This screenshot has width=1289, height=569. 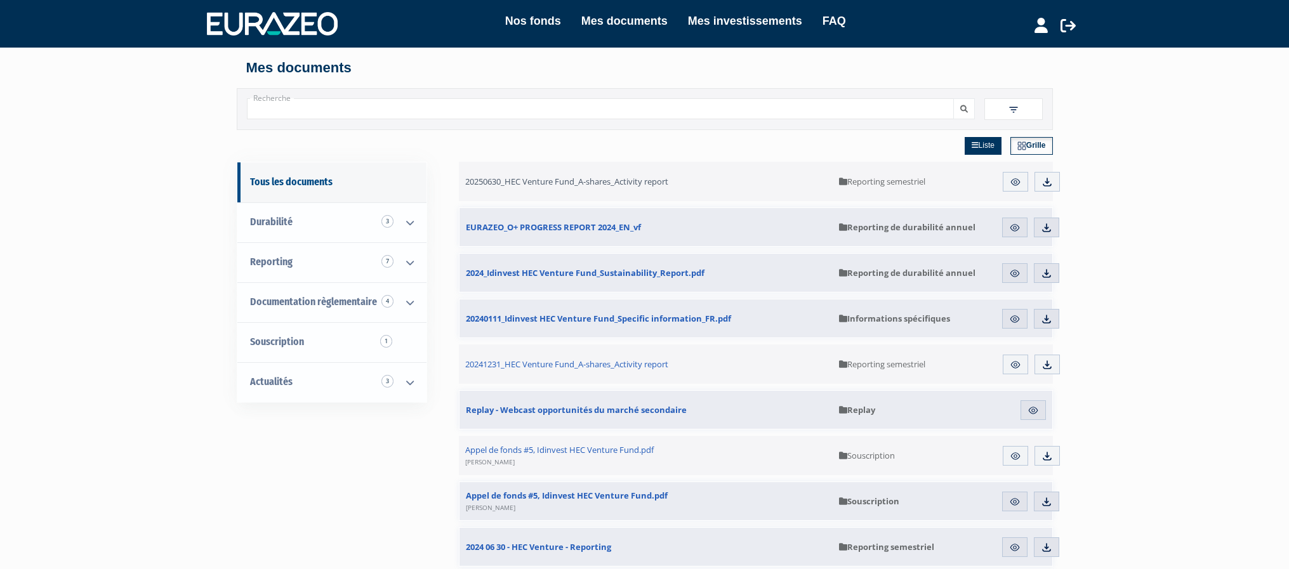 What do you see at coordinates (646, 273) in the screenshot?
I see `a: 2024_Idinvest HEC Venture Fund_Sustainability_Report.pdf` at bounding box center [646, 273].